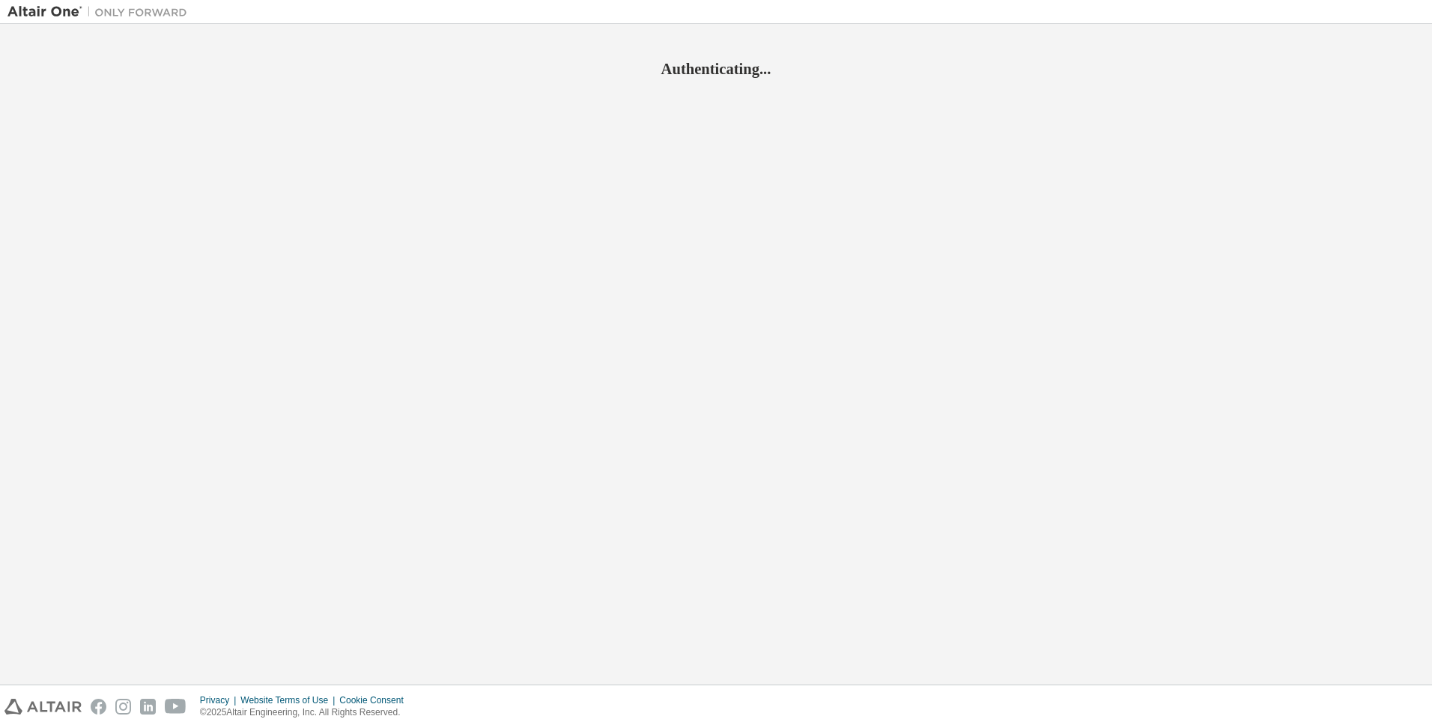  What do you see at coordinates (147, 706) in the screenshot?
I see `img: linkedin.svg` at bounding box center [147, 706].